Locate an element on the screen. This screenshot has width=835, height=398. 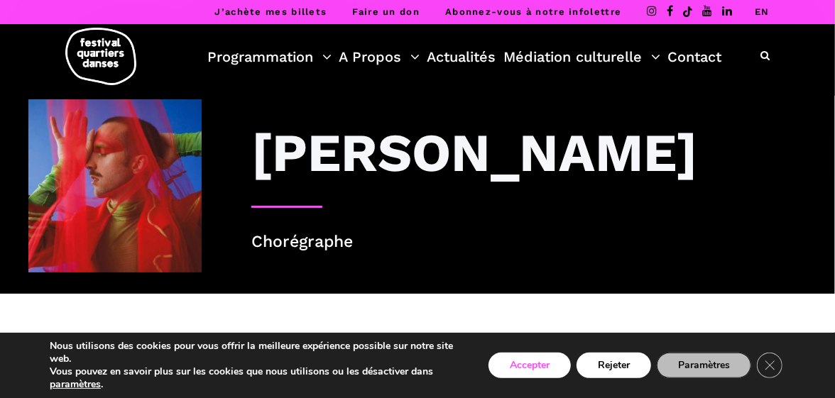
a: Abonnez-vous à notre infolettre is located at coordinates (533, 11).